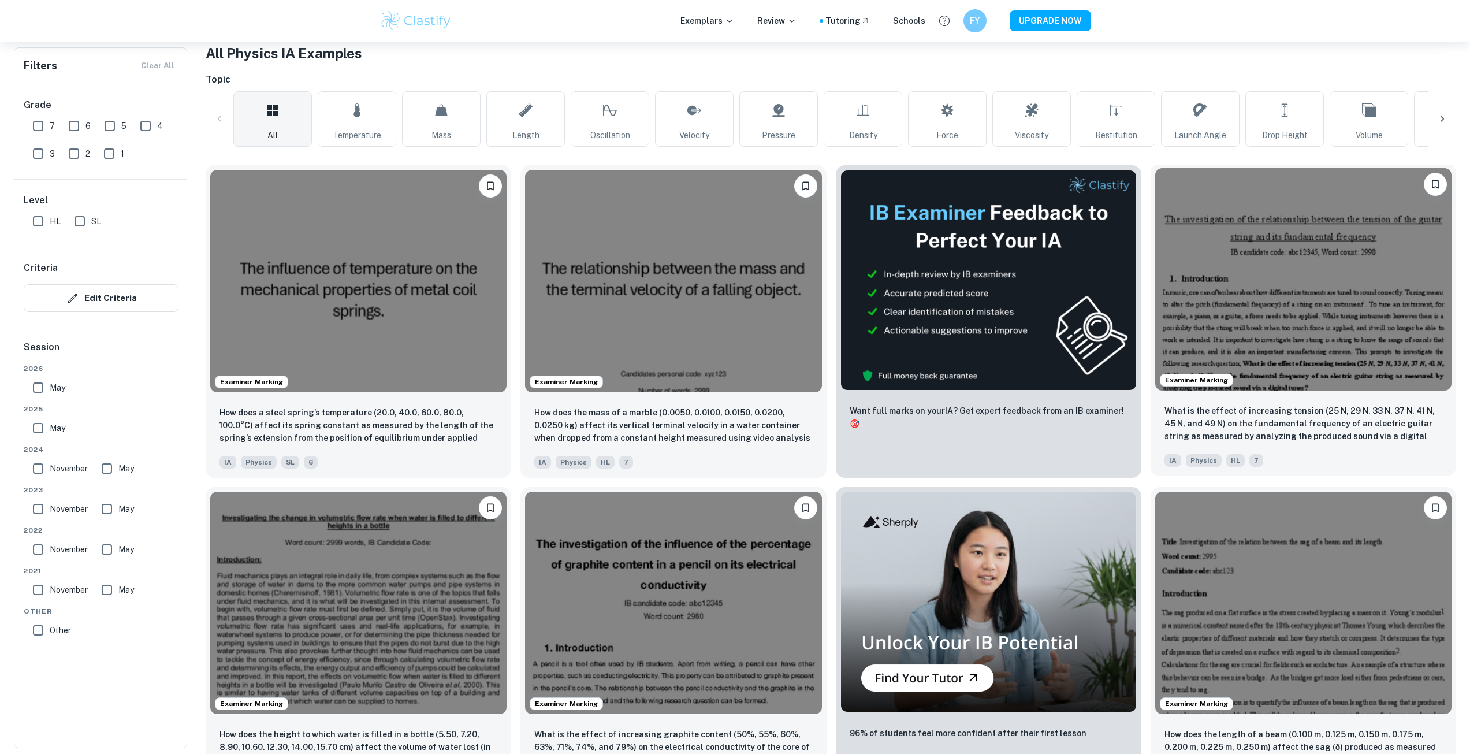  What do you see at coordinates (988, 321) in the screenshot?
I see `a: ThumbnailWant full marks on yourIA? Get expert feedback from an IB examiner!` at bounding box center [988, 321].